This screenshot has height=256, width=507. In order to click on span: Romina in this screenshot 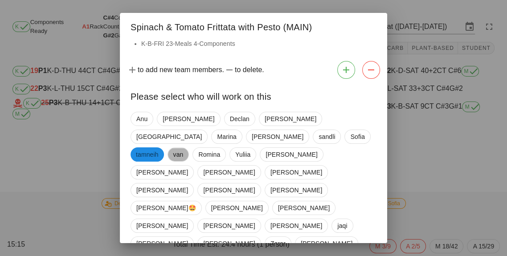, I will do `click(209, 155)`.